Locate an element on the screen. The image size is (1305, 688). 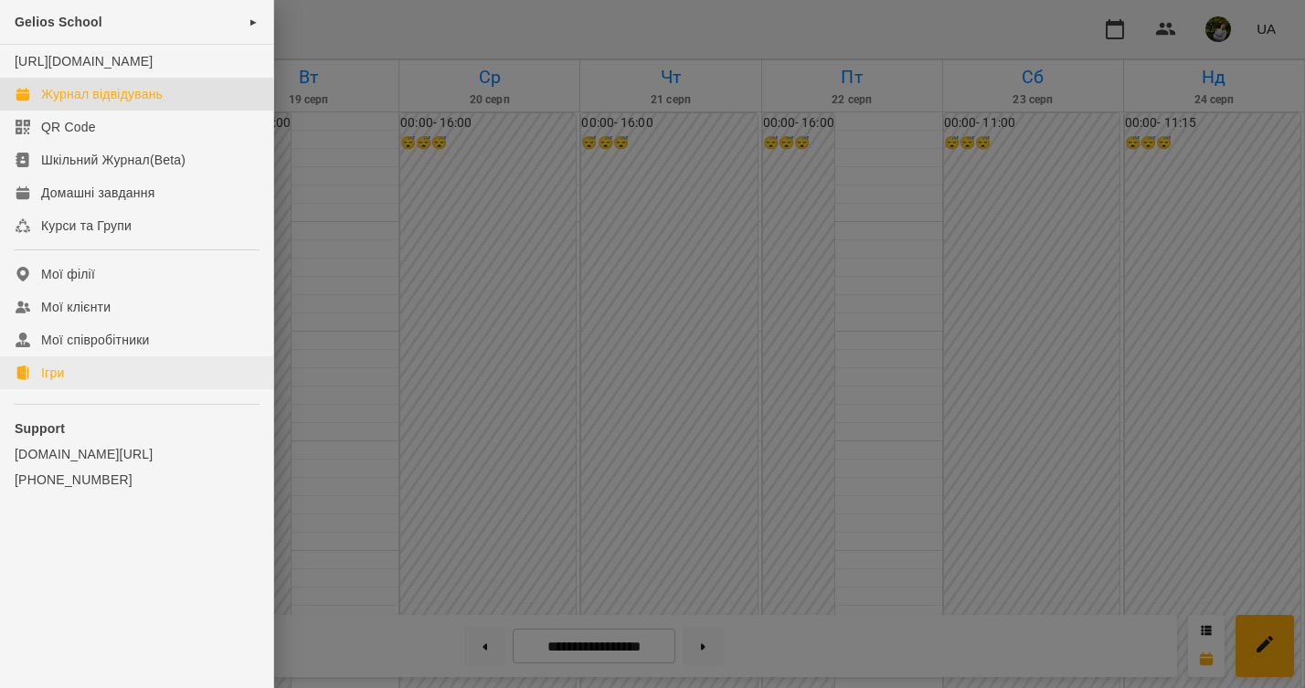
div: QR Code is located at coordinates (69, 127).